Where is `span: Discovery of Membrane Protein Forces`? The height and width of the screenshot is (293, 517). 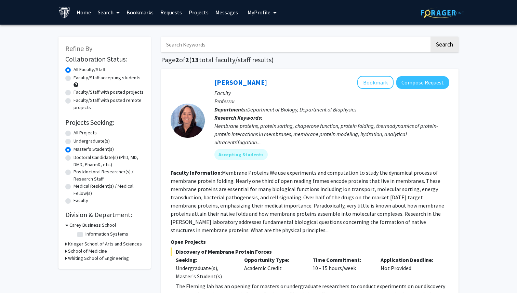 span: Discovery of Membrane Protein Forces is located at coordinates (310, 252).